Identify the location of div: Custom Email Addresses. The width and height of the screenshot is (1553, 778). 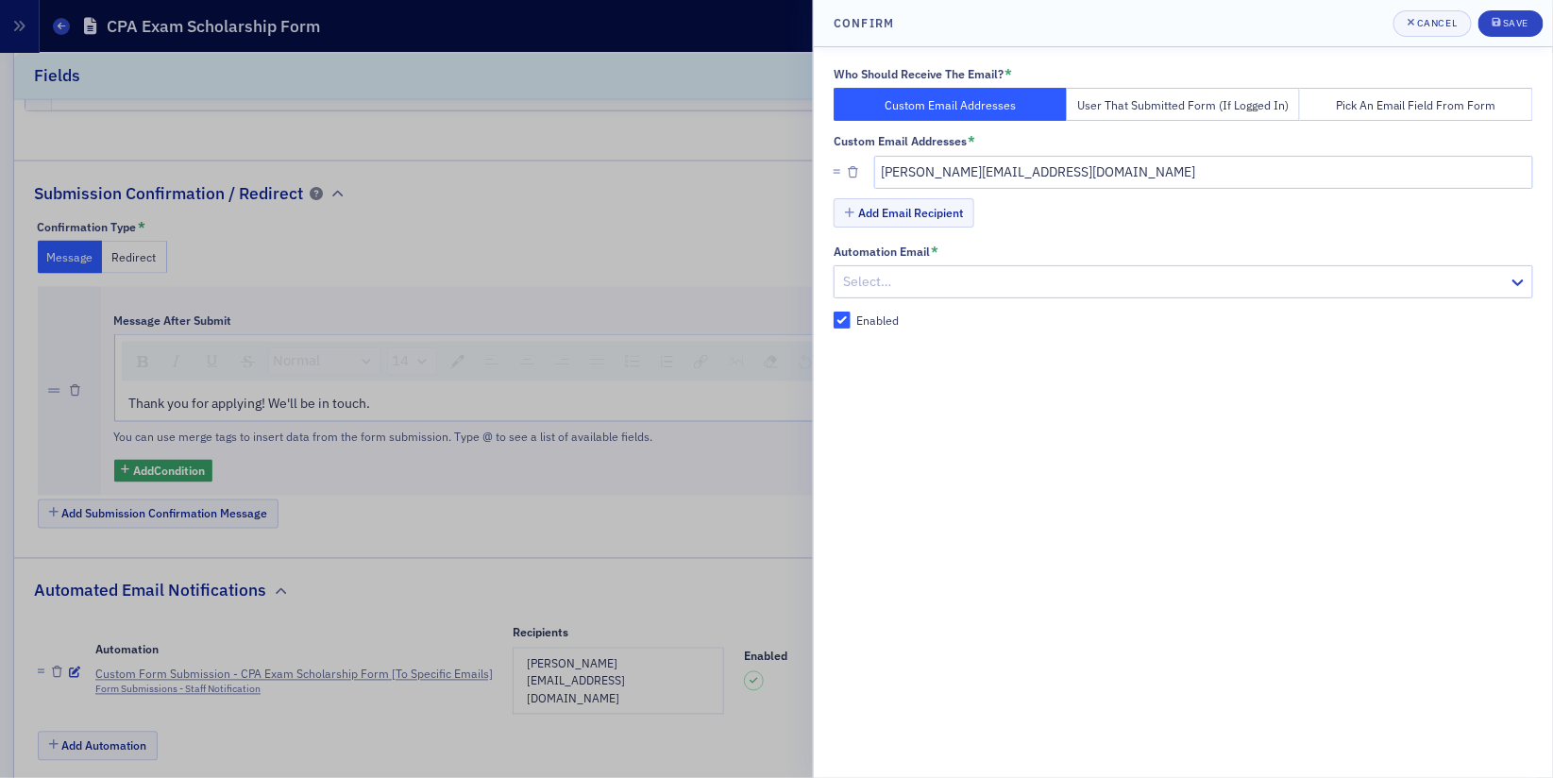
(900, 141).